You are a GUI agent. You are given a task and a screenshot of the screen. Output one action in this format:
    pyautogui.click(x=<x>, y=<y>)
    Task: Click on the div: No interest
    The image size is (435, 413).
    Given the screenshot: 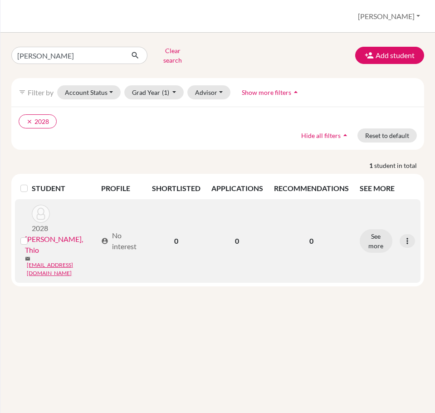 What is the action you would take?
    pyautogui.click(x=121, y=241)
    